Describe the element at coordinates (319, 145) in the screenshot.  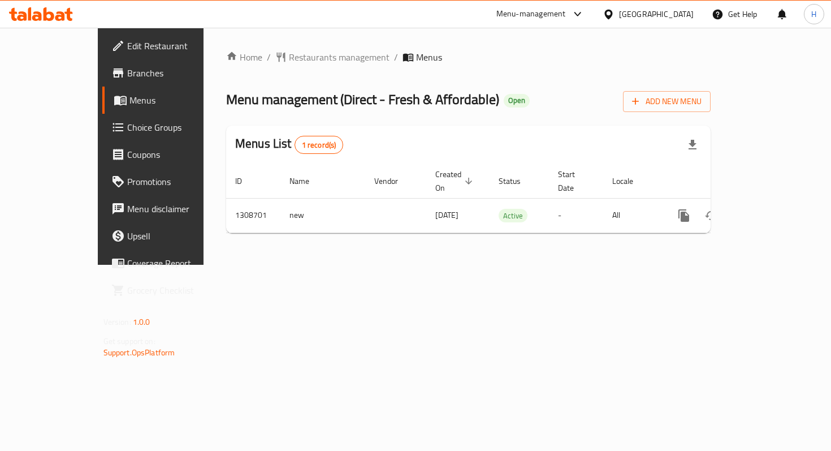
I see `span: 1 record(s)` at that location.